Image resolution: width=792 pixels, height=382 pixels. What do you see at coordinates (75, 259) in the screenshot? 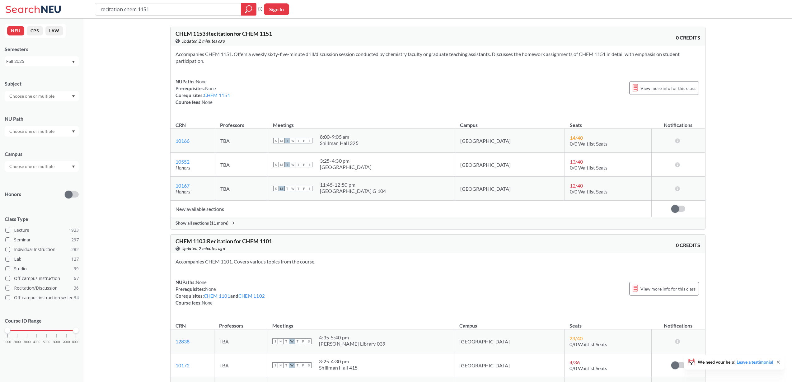
I see `span: 127` at bounding box center [75, 259].